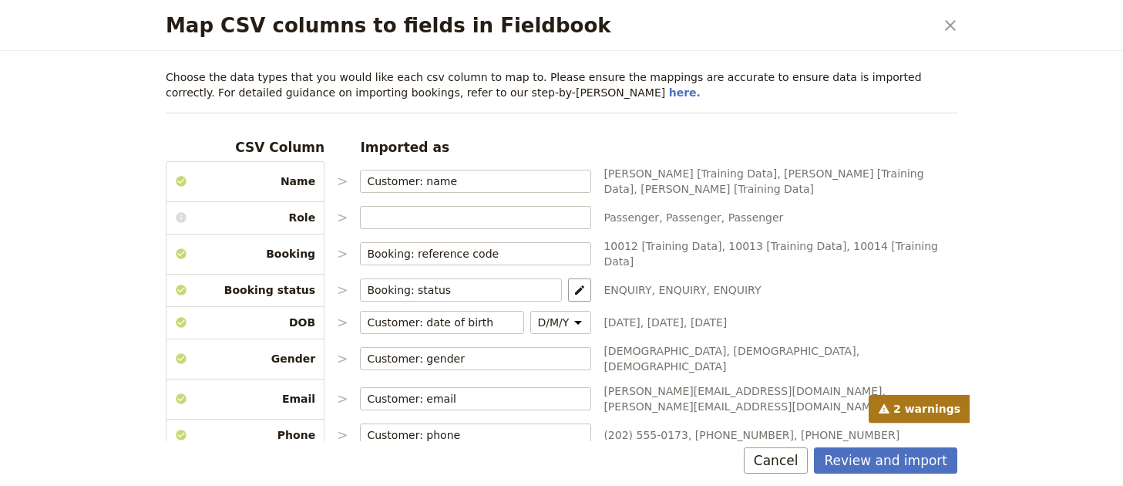 The width and height of the screenshot is (1123, 486). I want to click on span: Booking, so click(245, 254).